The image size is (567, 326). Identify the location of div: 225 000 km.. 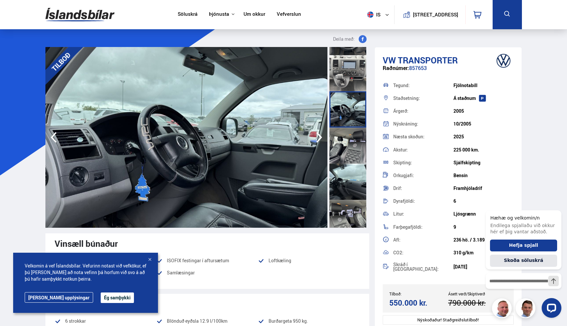
(483, 150).